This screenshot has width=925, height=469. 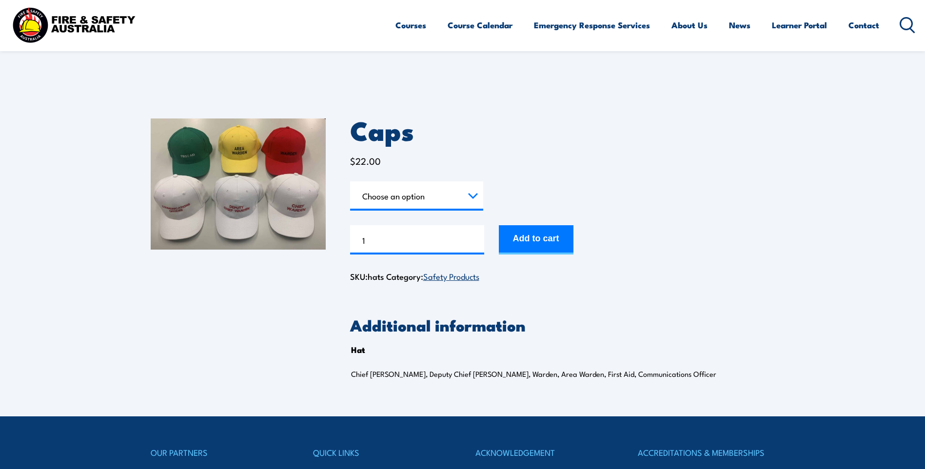 I want to click on a: Safety Products, so click(x=451, y=276).